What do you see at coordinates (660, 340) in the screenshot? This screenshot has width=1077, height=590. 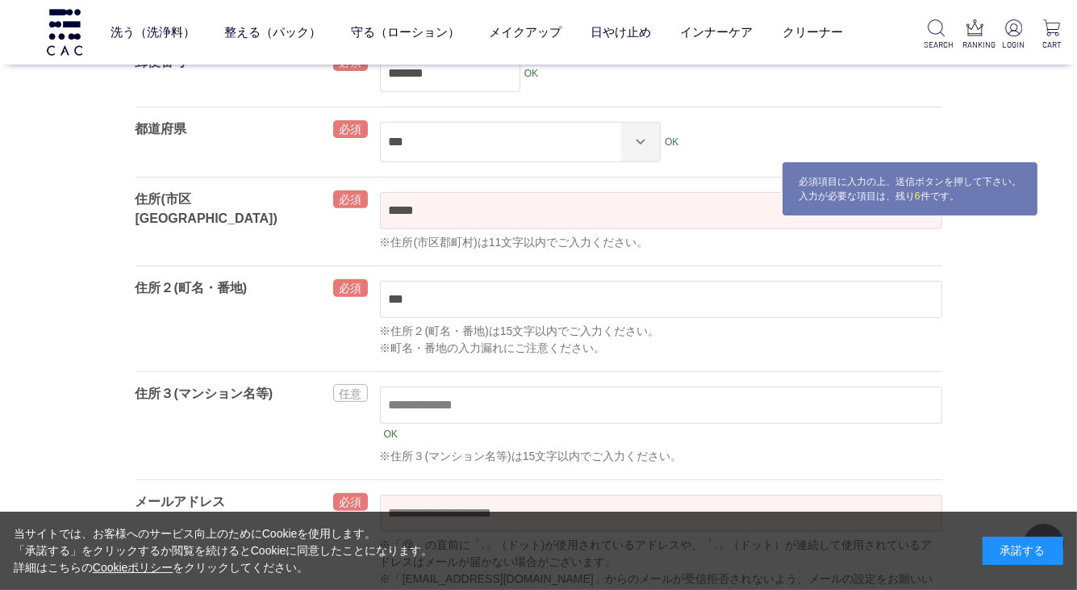 I see `div: ※住所２(町名・番地)は15文字以内でご入力ください。 ※町名・番地の入力漏れにご注意ください。` at bounding box center [660, 340].